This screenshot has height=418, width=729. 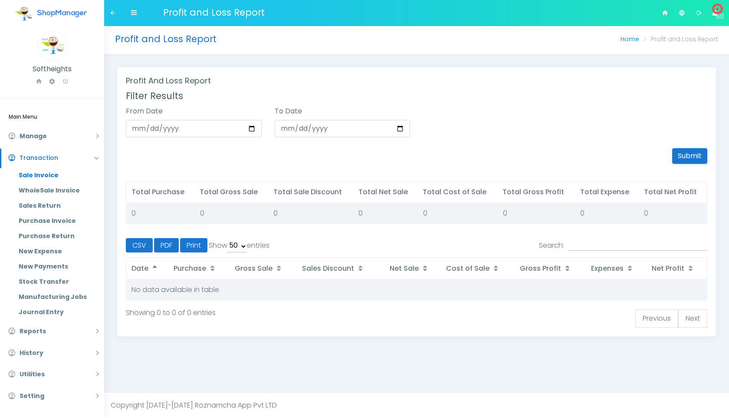 I want to click on img: Logo, so click(x=52, y=46).